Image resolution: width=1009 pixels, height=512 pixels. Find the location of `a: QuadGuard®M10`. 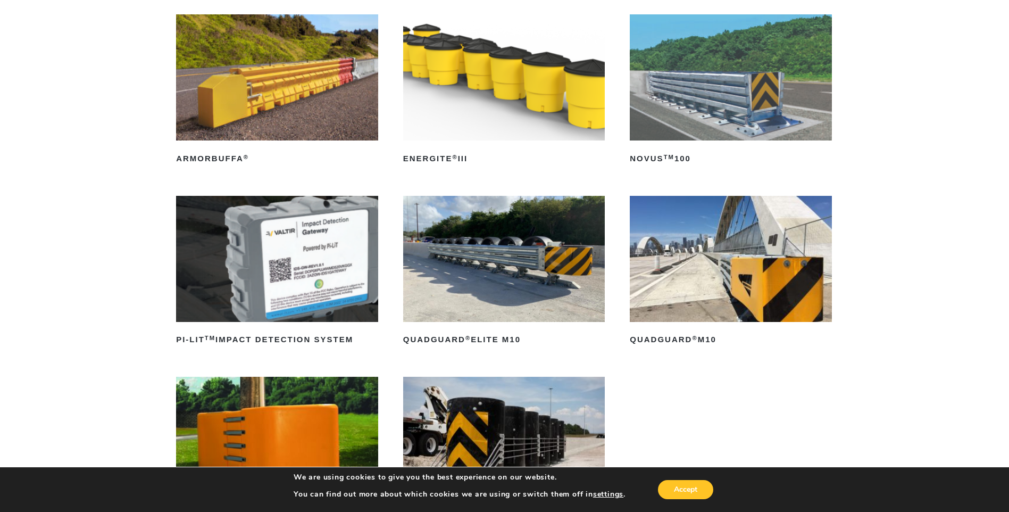

a: QuadGuard®M10 is located at coordinates (731, 272).